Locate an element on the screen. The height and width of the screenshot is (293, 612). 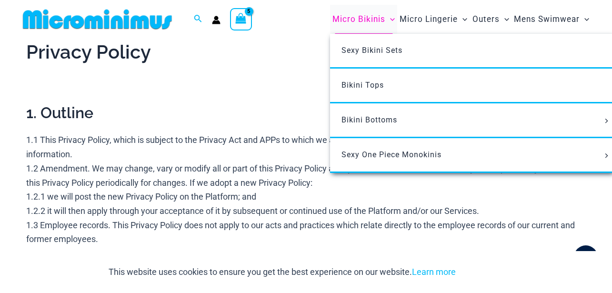
span: Outers is located at coordinates (486, 19).